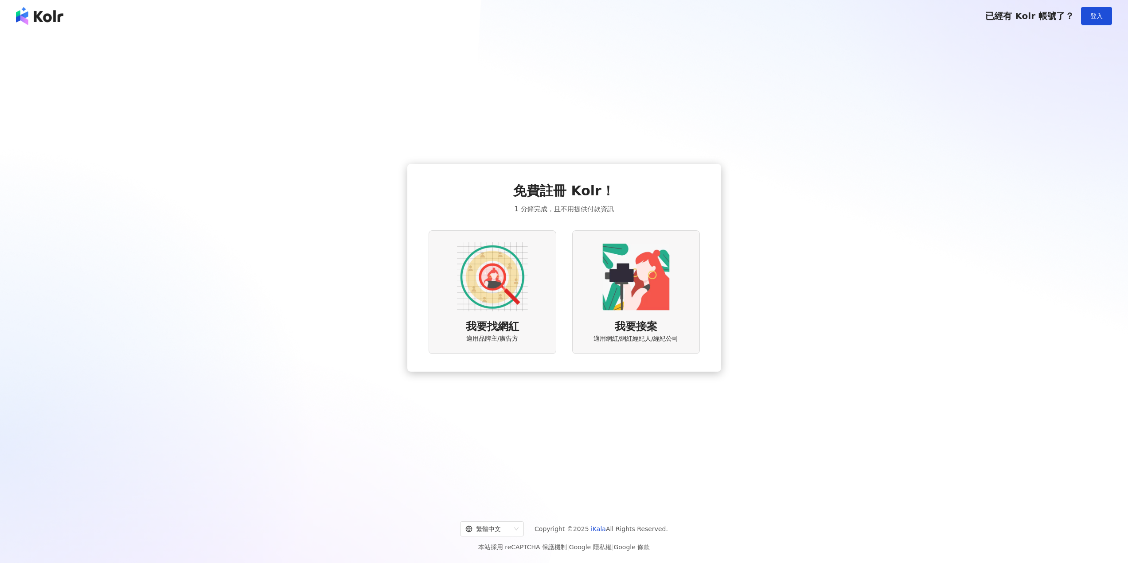  What do you see at coordinates (39, 16) in the screenshot?
I see `img: logo` at bounding box center [39, 16].